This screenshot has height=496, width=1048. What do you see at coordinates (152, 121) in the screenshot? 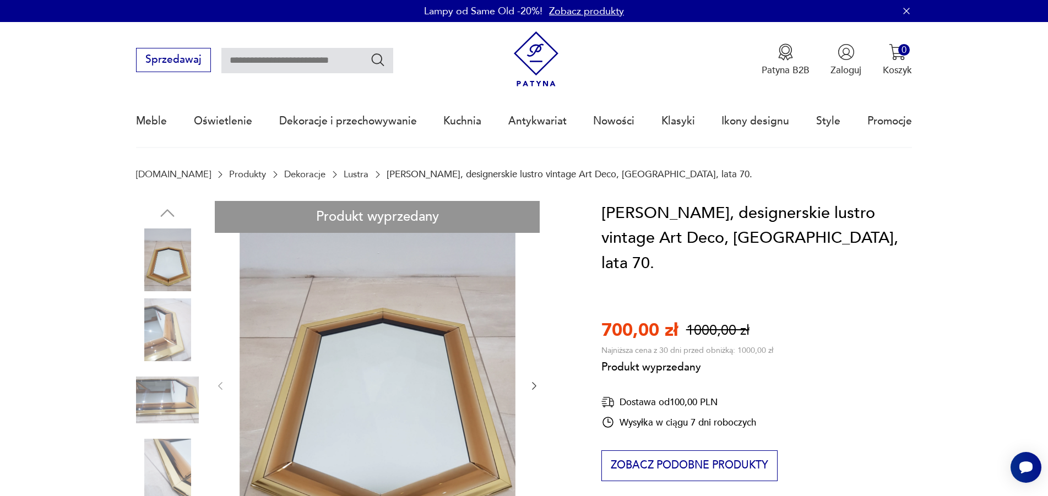
I see `a: Meble` at bounding box center [152, 121].